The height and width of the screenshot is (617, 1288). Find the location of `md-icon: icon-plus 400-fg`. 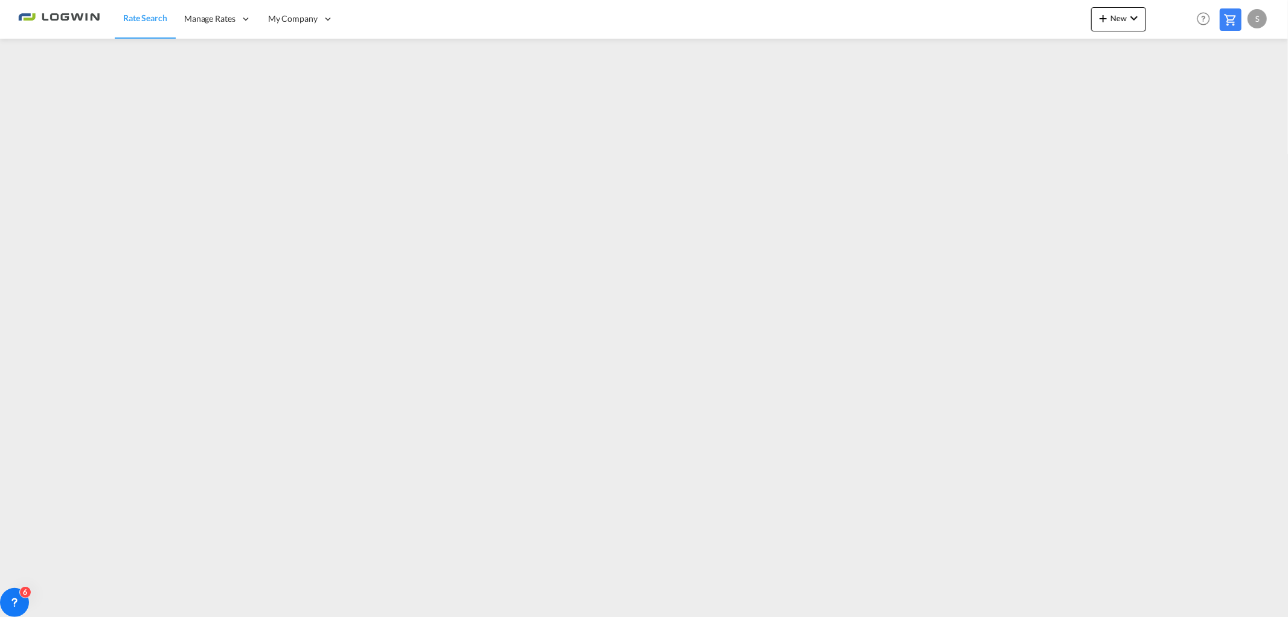

md-icon: icon-plus 400-fg is located at coordinates (1103, 18).